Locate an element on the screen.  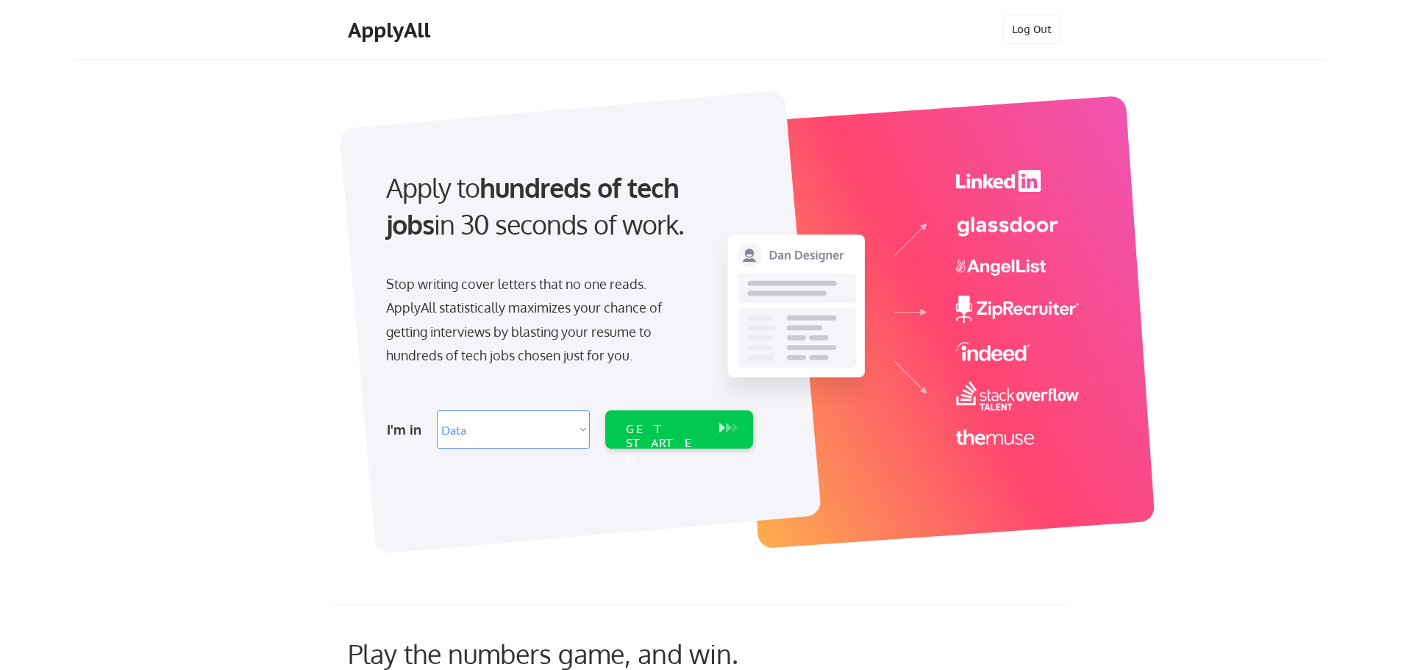
strong: hundreds of tech jobs is located at coordinates (535, 205).